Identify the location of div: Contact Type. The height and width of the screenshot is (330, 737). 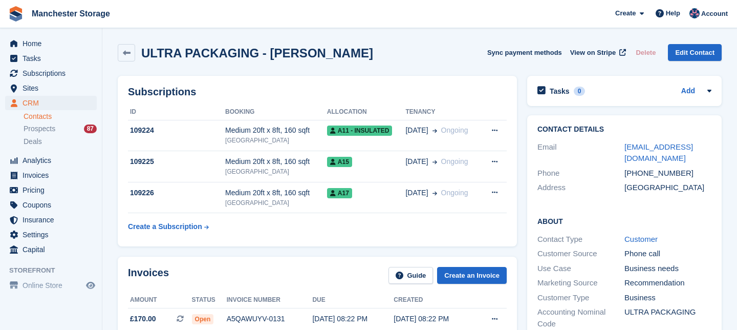
(581, 239).